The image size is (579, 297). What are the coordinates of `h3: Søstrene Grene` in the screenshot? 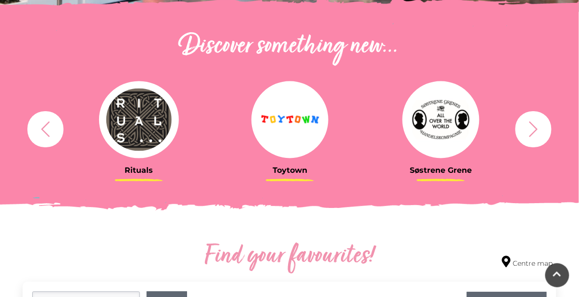 It's located at (441, 170).